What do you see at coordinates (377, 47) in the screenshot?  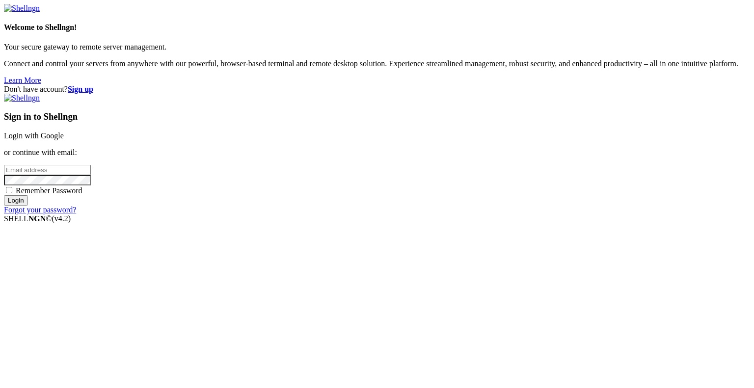 I see `p: Your secure gateway to remote server management.` at bounding box center [377, 47].